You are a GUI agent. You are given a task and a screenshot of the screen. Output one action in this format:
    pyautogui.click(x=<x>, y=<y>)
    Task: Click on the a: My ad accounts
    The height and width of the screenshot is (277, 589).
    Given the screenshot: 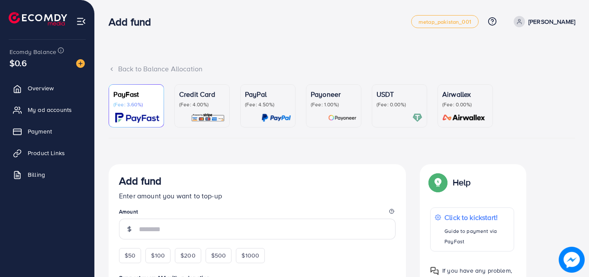 What is the action you would take?
    pyautogui.click(x=47, y=110)
    